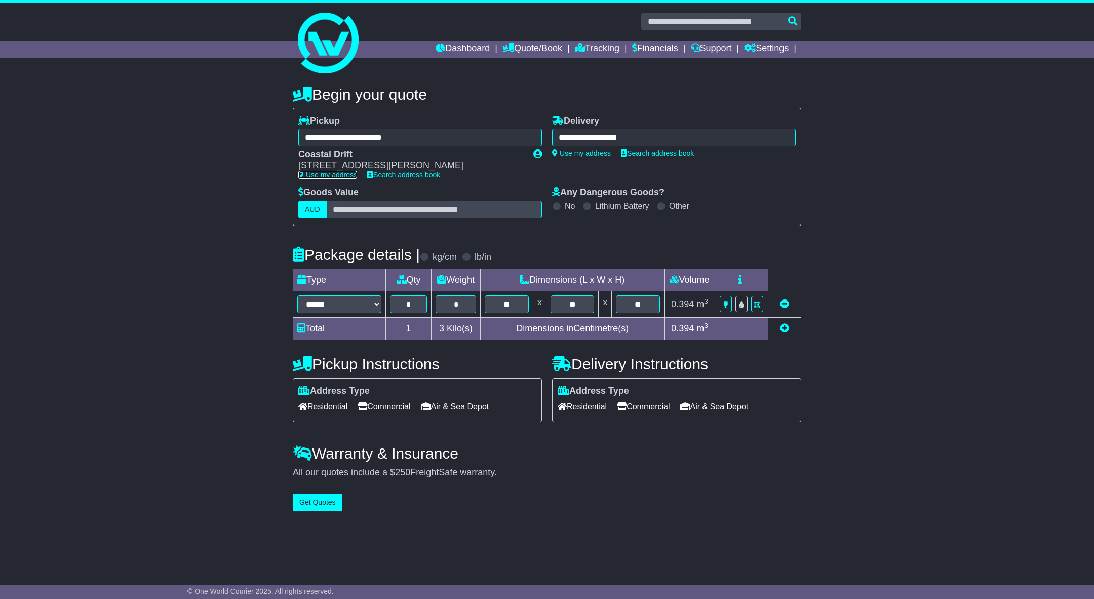  I want to click on div: Coastal Drift, so click(411, 154).